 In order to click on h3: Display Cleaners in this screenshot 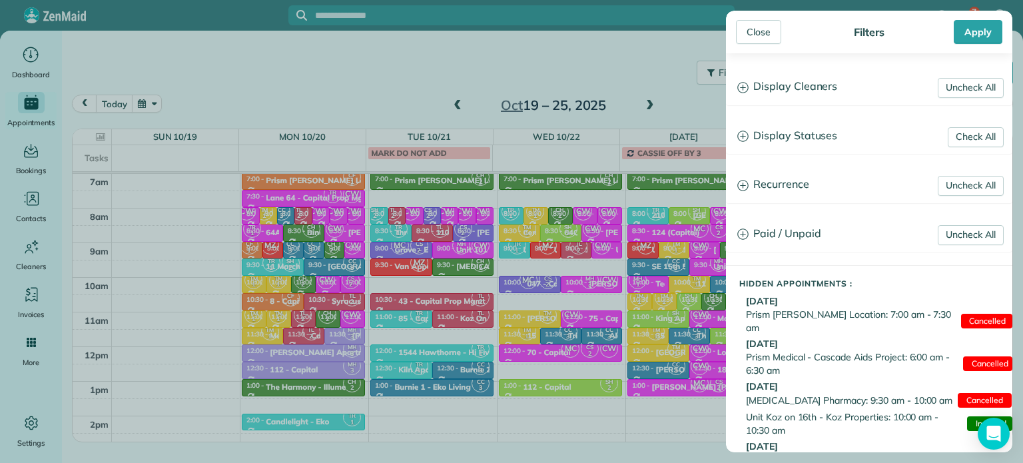, I will do `click(869, 87)`.